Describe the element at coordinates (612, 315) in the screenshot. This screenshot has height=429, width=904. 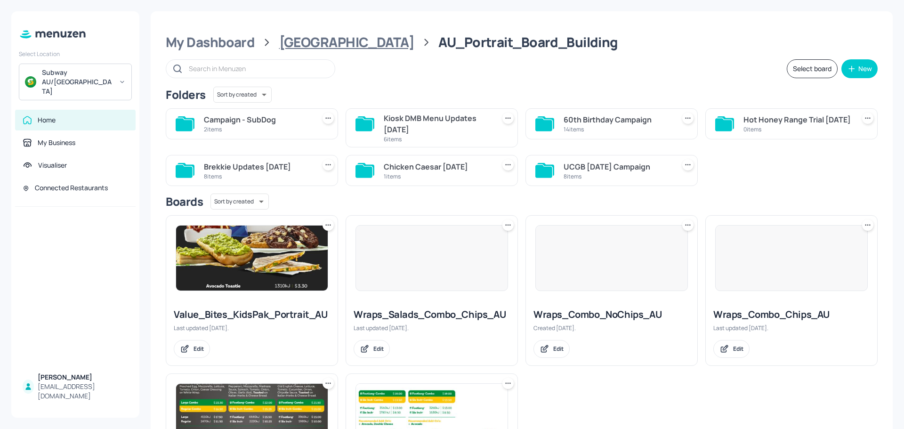
I see `div: Wraps_Combo_NoChips_AU` at that location.